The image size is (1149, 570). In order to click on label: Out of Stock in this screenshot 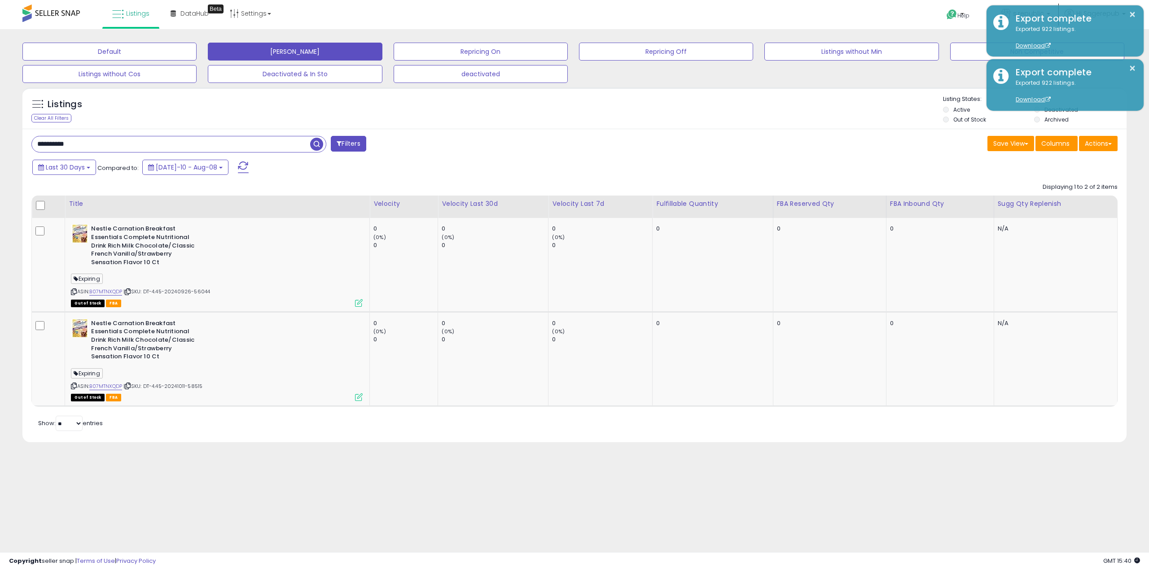, I will do `click(969, 119)`.